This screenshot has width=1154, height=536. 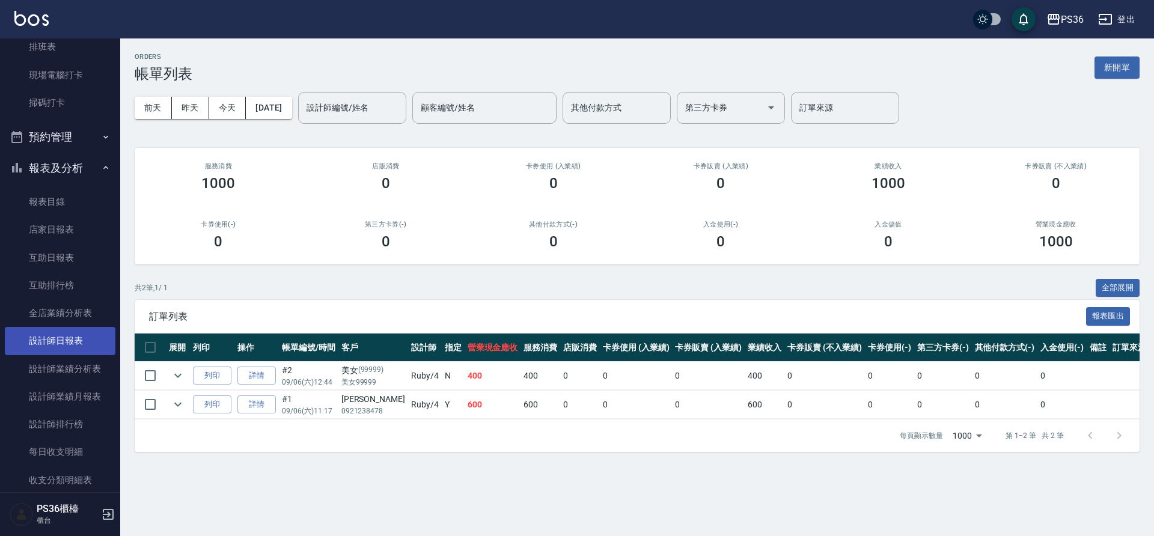 I want to click on td: #1, so click(x=308, y=405).